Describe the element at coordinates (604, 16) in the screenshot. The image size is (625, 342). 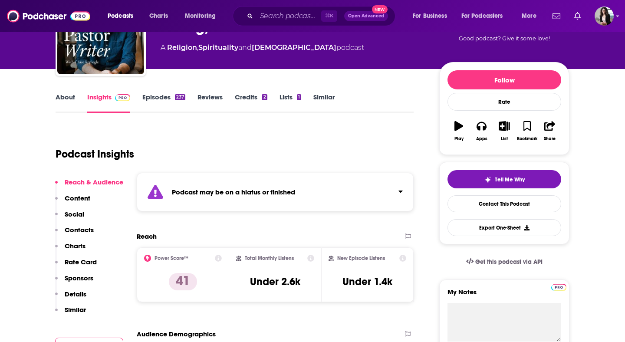
I see `img: User Profile` at that location.